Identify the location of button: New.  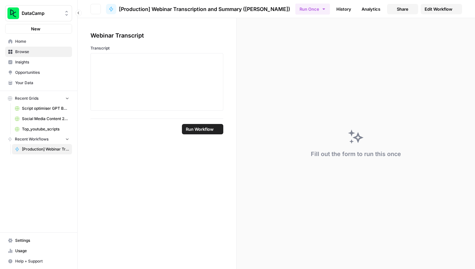
(38, 29).